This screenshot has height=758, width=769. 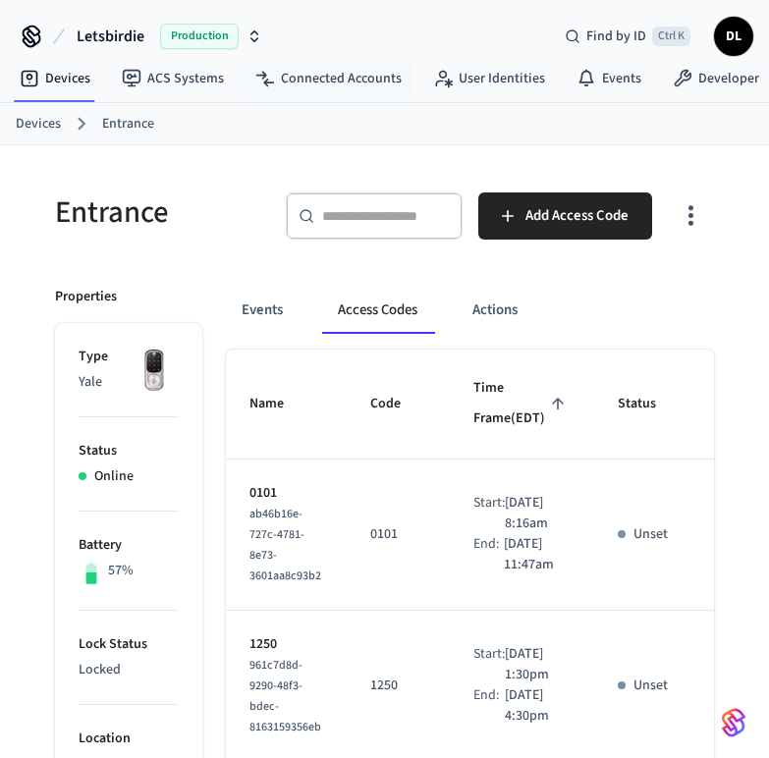 What do you see at coordinates (495, 310) in the screenshot?
I see `button: Actions` at bounding box center [495, 310].